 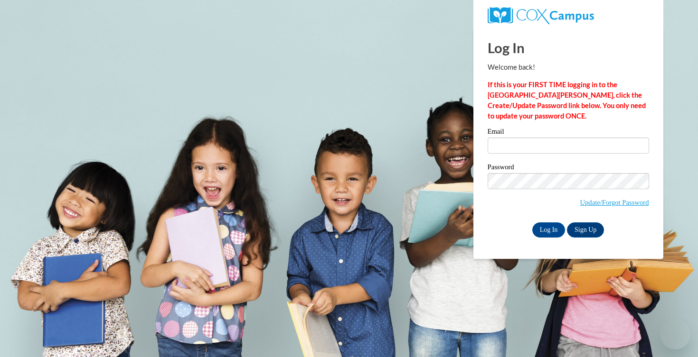 I want to click on label: Password, so click(x=568, y=169).